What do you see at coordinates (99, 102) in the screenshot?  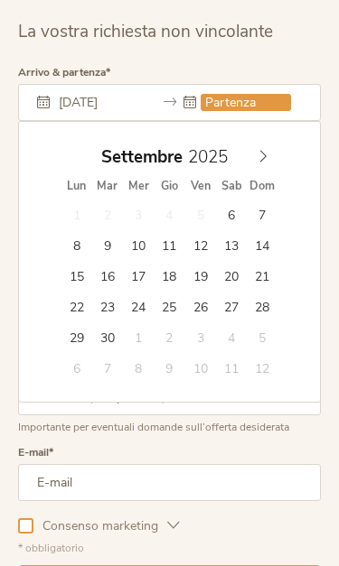 I see `input: Arrivo` at bounding box center [99, 102].